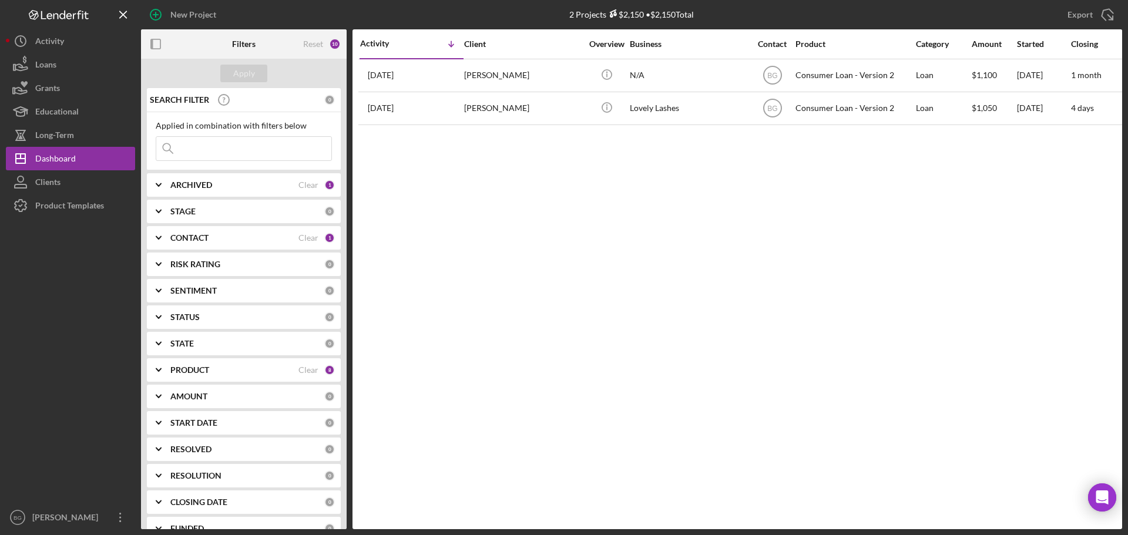 This screenshot has height=535, width=1128. I want to click on b: CONTACT, so click(189, 238).